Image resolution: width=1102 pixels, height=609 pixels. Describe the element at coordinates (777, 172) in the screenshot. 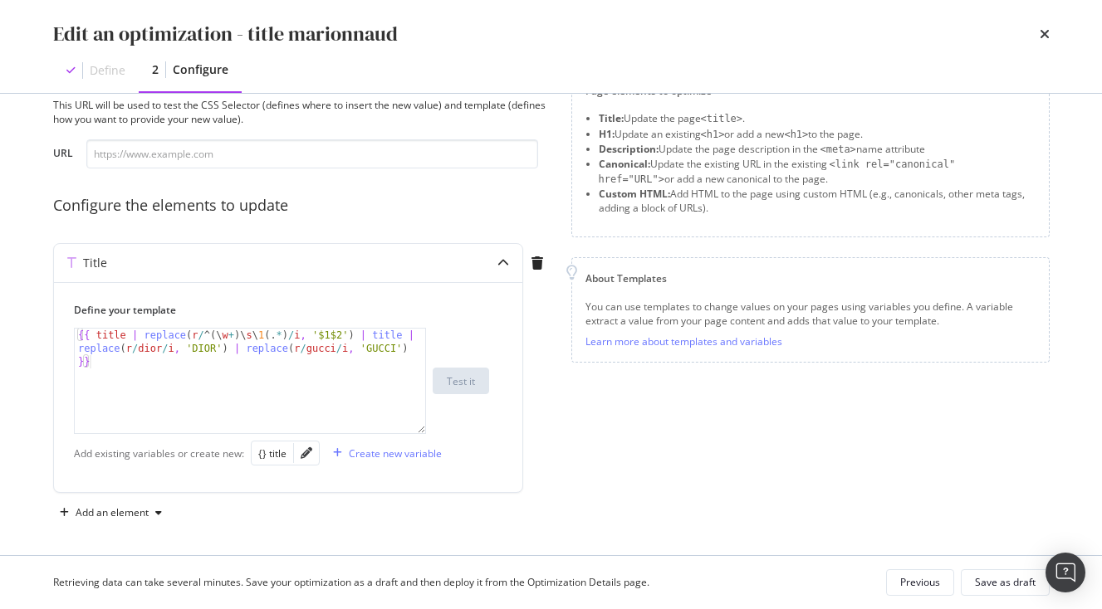

I see `span: <link rel="canonical" href="URL">` at that location.